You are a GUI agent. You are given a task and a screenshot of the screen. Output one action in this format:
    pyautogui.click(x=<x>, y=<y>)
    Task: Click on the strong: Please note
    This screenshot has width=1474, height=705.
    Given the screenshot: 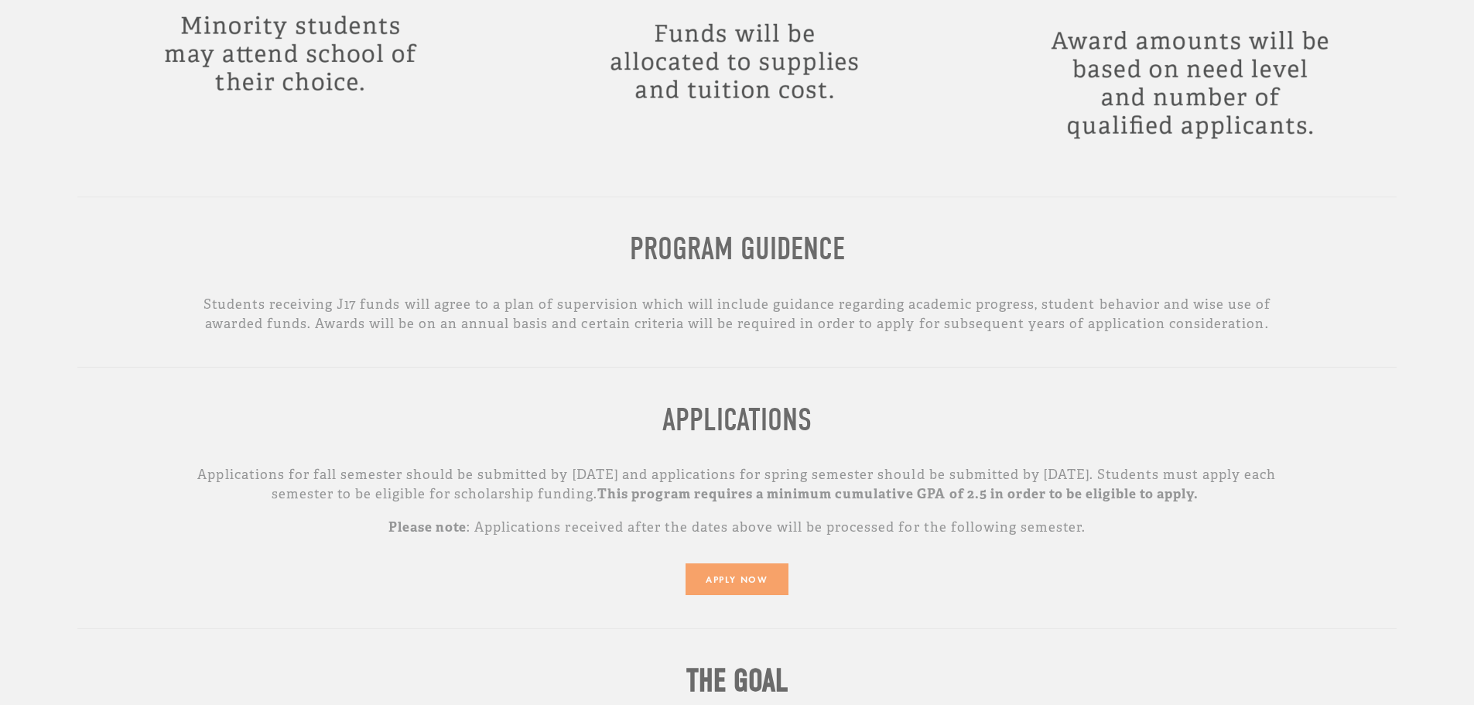 What is the action you would take?
    pyautogui.click(x=427, y=527)
    